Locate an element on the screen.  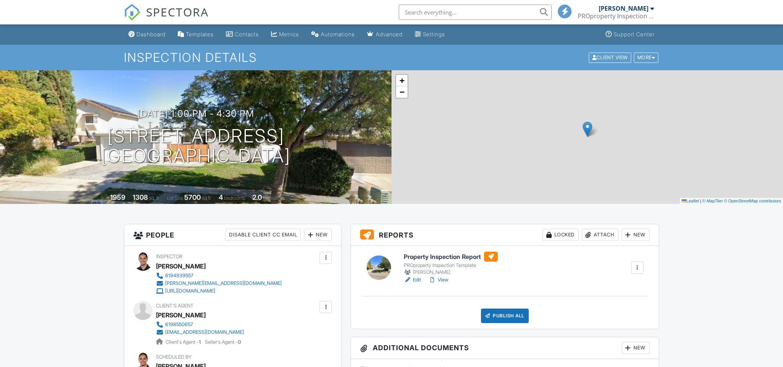
div: 1959 is located at coordinates (118, 197).